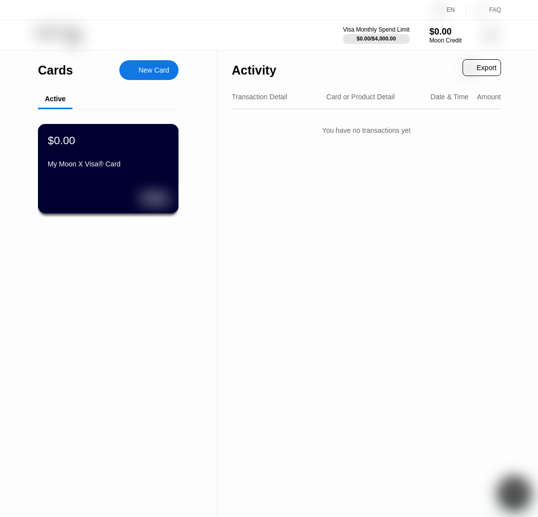 This screenshot has height=517, width=538. I want to click on div: Active, so click(55, 99).